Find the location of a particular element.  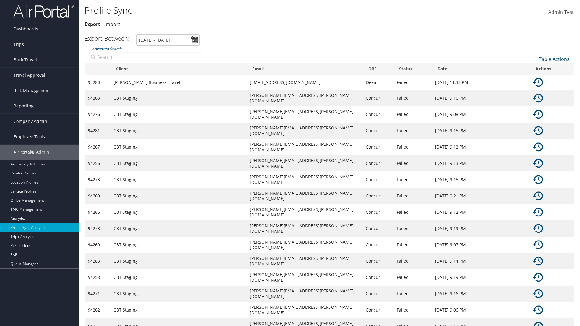

td: 94263 is located at coordinates (98, 98).